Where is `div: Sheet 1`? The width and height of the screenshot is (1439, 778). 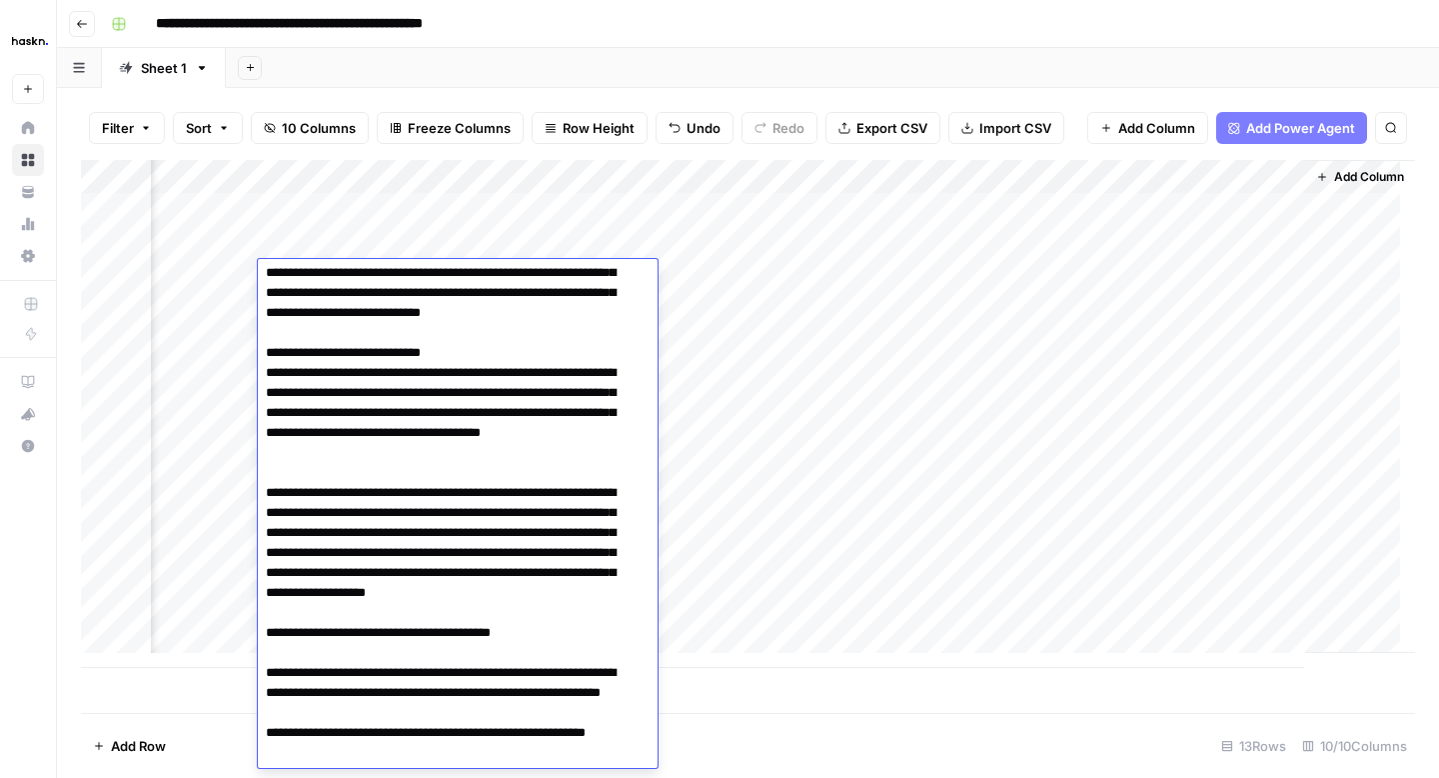 div: Sheet 1 is located at coordinates (164, 68).